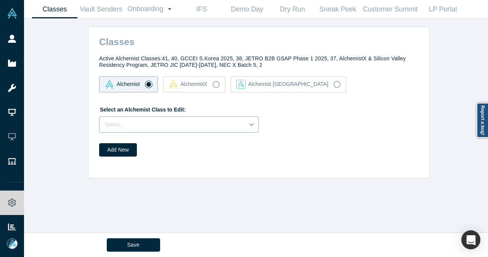 This screenshot has width=488, height=257. Describe the element at coordinates (152, 9) in the screenshot. I see `a: Onboarding` at that location.